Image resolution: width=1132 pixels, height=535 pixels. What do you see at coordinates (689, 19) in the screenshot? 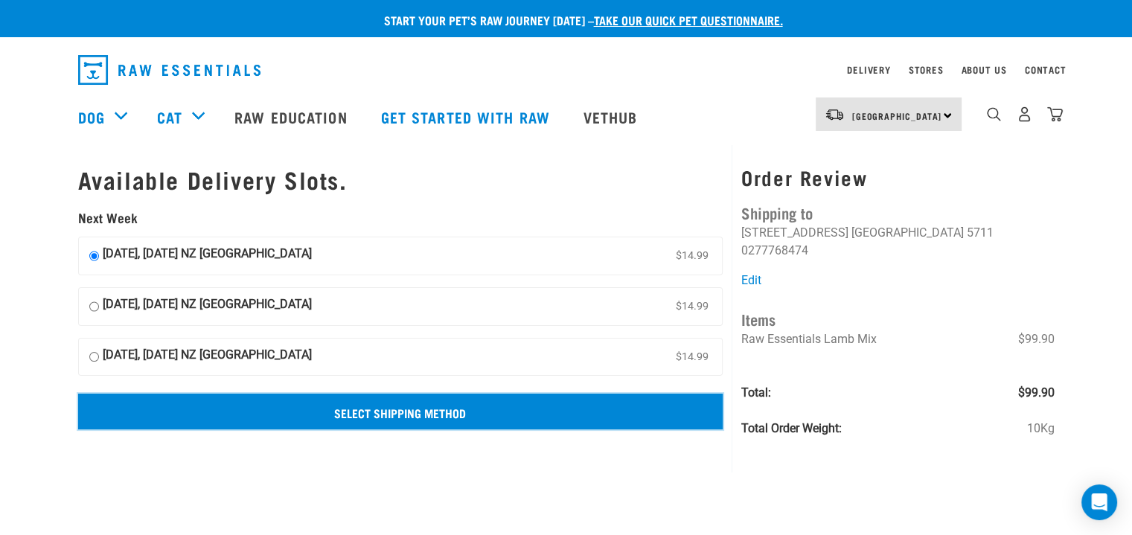
I see `a: take our quick pet questionnaire.` at bounding box center [689, 19].